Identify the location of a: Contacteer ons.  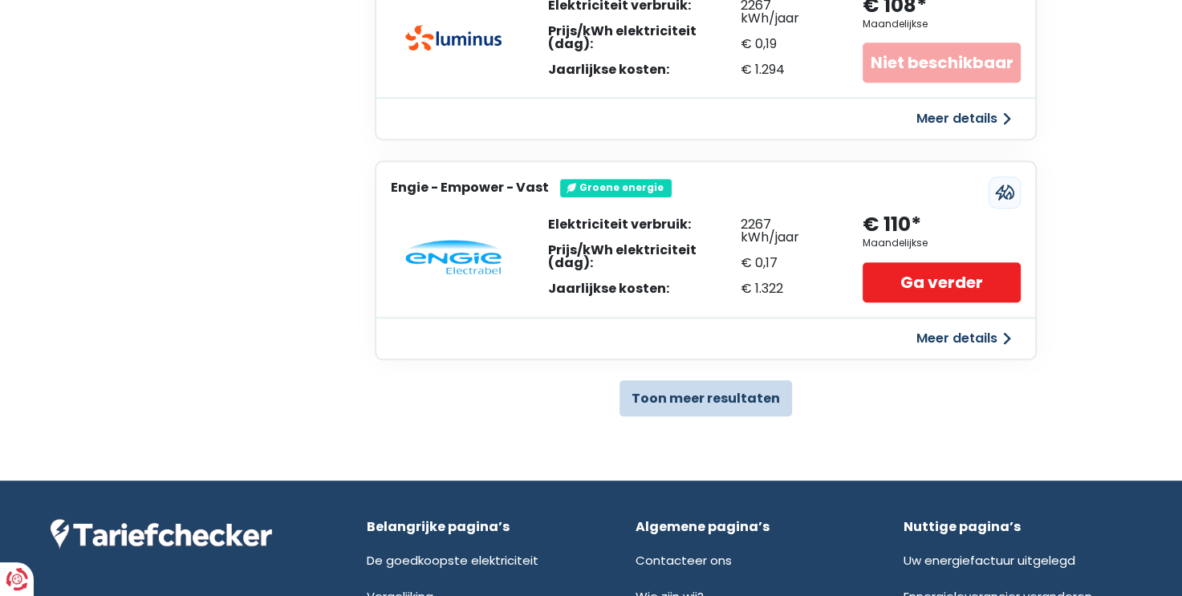
(684, 560).